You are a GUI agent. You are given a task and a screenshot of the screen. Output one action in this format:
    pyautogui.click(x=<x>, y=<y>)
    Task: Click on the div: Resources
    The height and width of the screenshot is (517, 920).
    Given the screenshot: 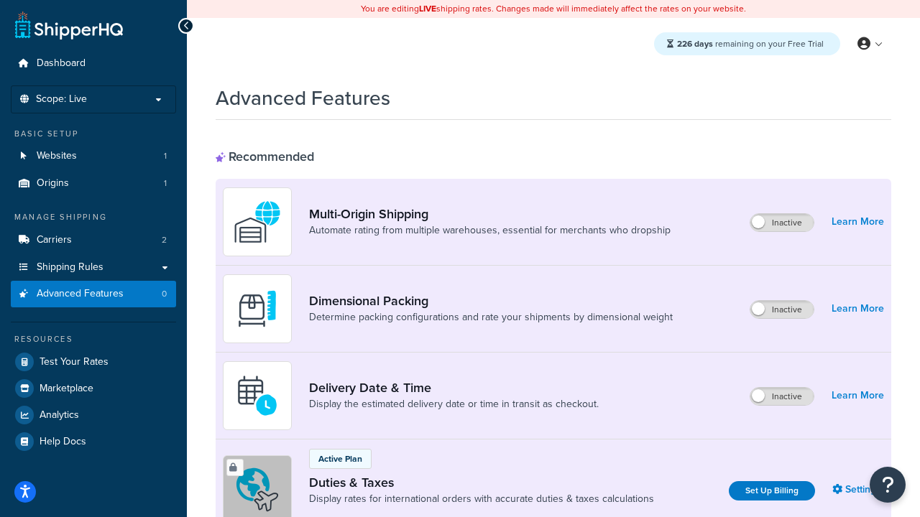 What is the action you would take?
    pyautogui.click(x=93, y=339)
    